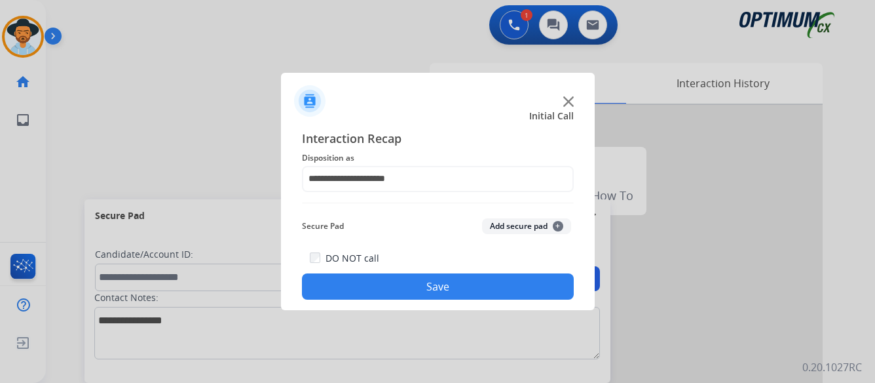 The width and height of the screenshot is (875, 383). Describe the element at coordinates (352, 258) in the screenshot. I see `label: DO NOT call` at that location.